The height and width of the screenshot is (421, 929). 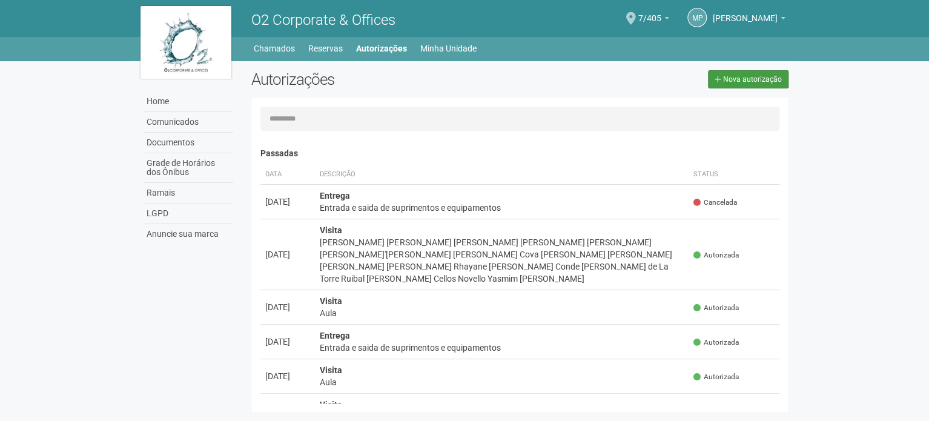 I want to click on a: Reservas, so click(x=325, y=48).